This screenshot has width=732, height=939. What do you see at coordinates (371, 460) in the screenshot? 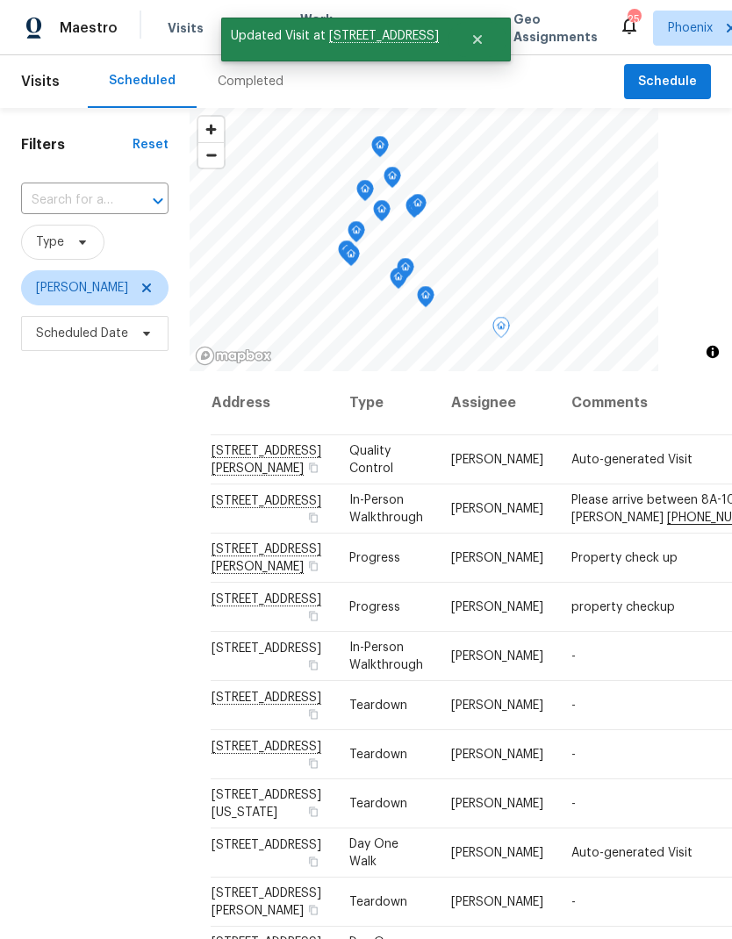
I see `span: Quality Control` at bounding box center [371, 460].